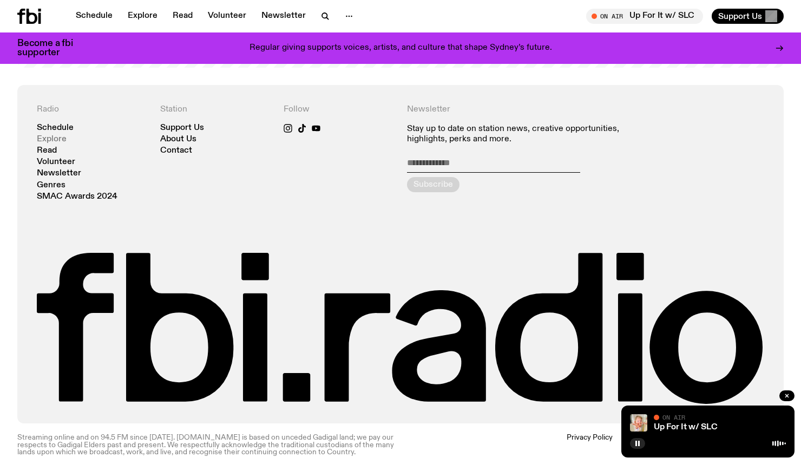  Describe the element at coordinates (77, 196) in the screenshot. I see `a: SMAC Awards 2024` at that location.